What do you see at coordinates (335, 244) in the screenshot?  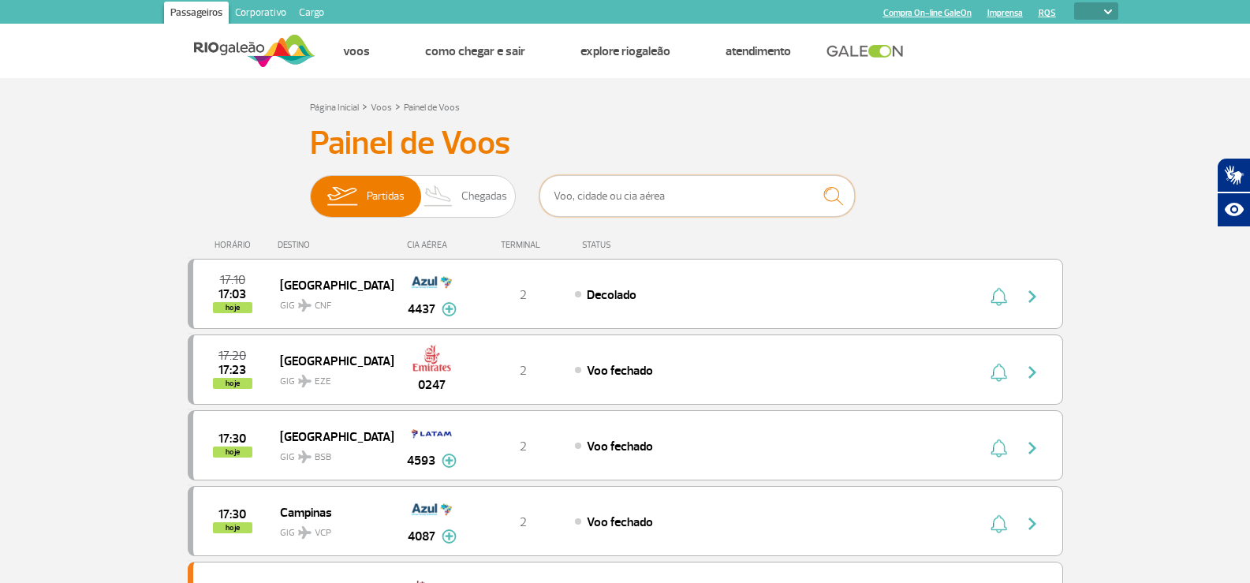 I see `div: DESTINO` at bounding box center [335, 244].